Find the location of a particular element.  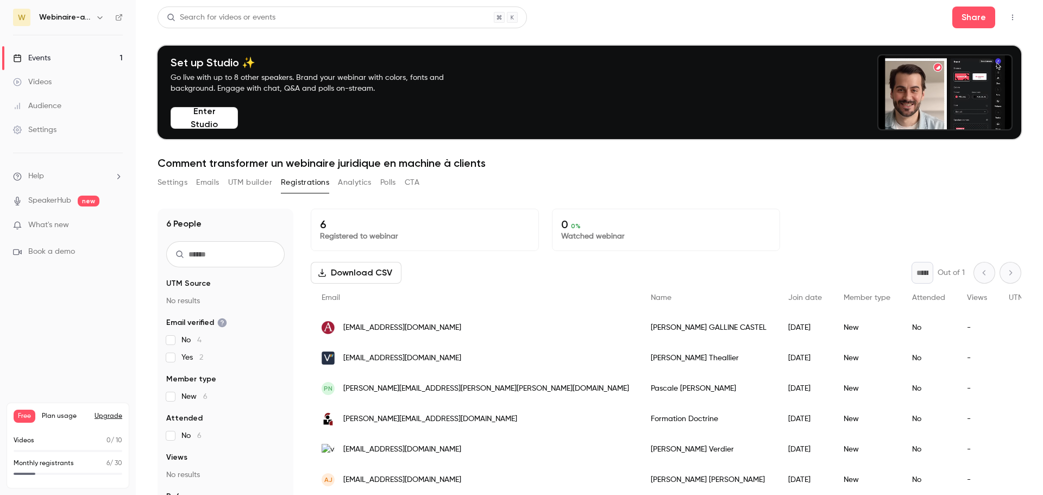

span: What's new is located at coordinates (48, 225).